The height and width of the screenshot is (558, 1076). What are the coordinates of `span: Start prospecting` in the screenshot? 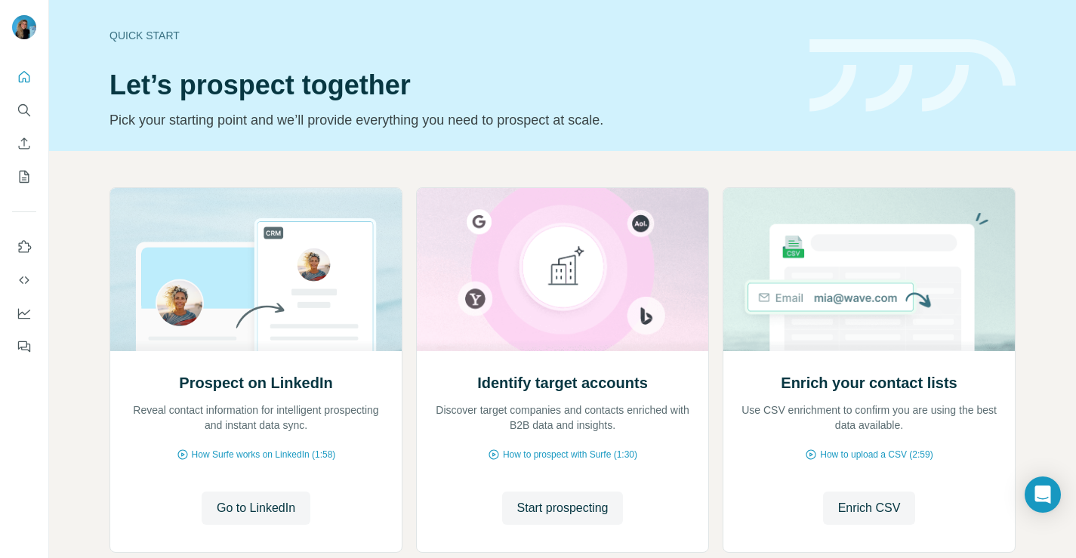 It's located at (562, 508).